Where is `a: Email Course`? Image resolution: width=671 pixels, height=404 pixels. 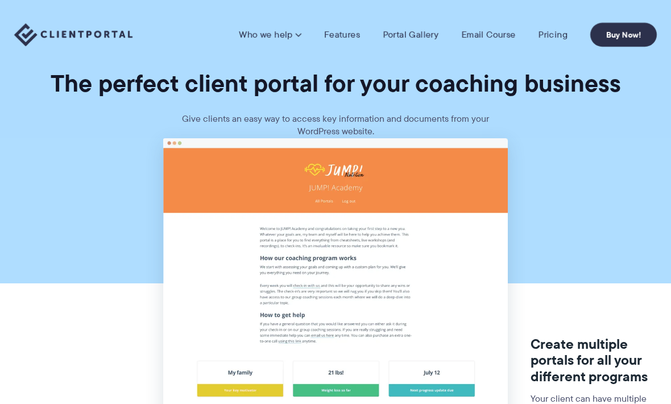
a: Email Course is located at coordinates (488, 35).